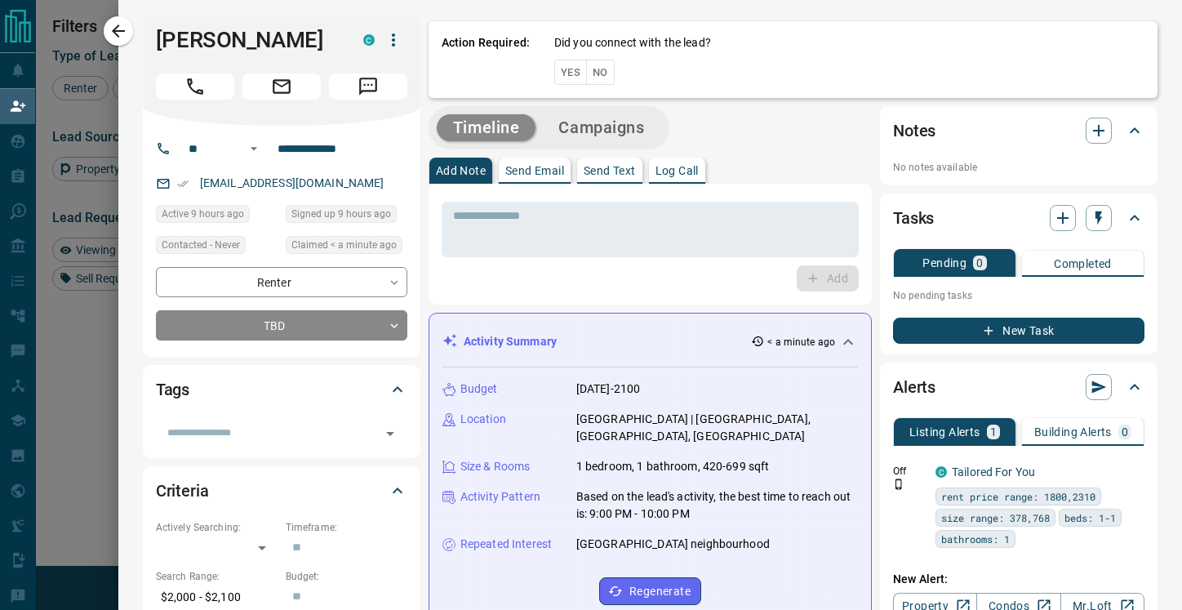 This screenshot has width=1182, height=610. I want to click on p: Actively Searching:, so click(216, 527).